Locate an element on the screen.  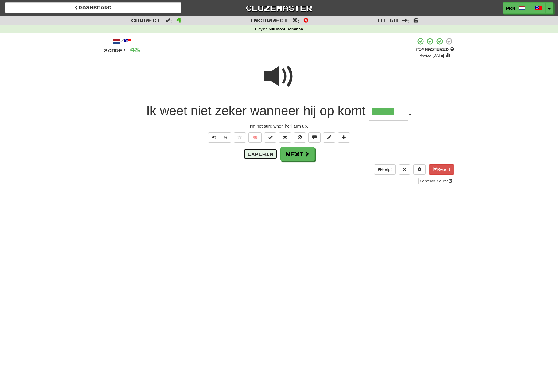
button: Set this sentence to 100% Mastered (alt+m) is located at coordinates (270, 138).